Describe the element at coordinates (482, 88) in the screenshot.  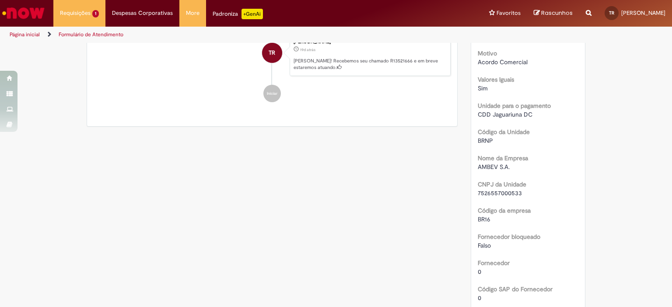
I see `span: Sim` at that location.